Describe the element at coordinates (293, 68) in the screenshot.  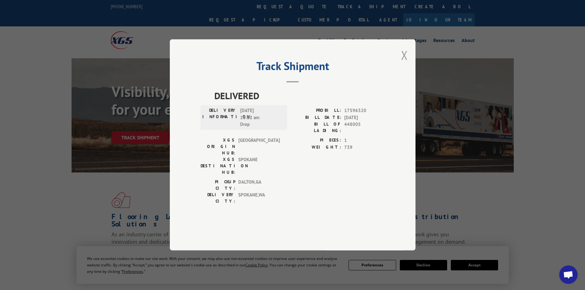
I see `h2: Track Shipment` at that location.